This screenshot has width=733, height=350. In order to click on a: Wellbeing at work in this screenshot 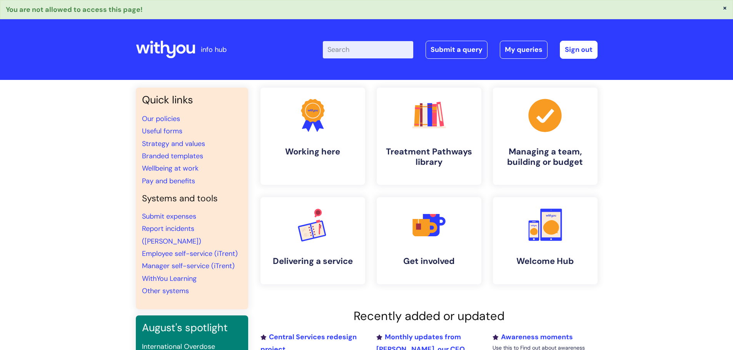, I will do `click(170, 169)`.